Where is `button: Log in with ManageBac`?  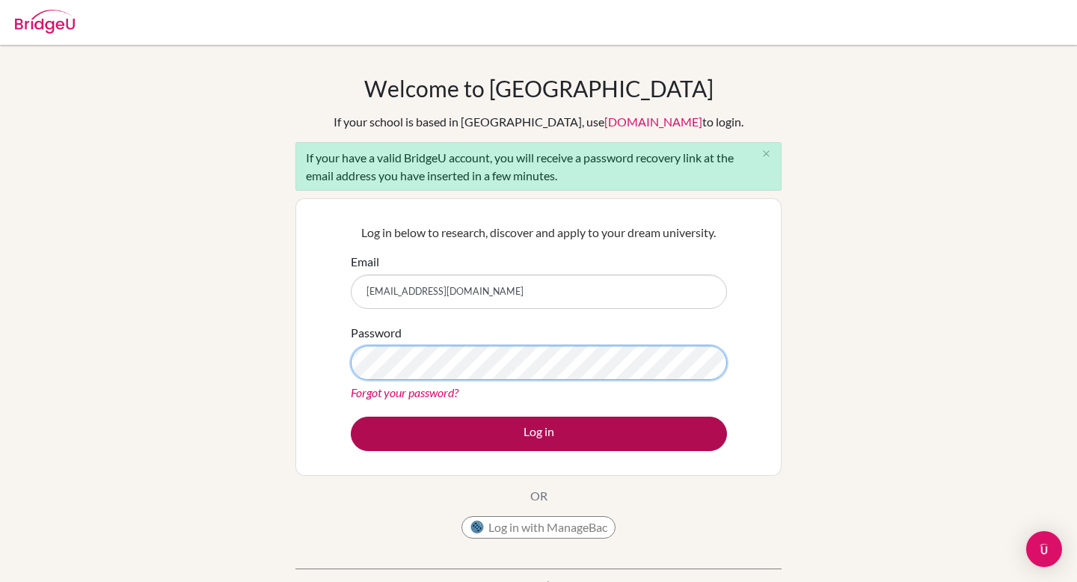 button: Log in with ManageBac is located at coordinates (538, 527).